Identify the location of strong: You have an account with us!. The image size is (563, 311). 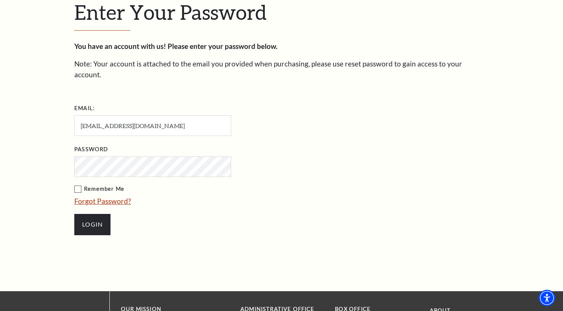
(120, 46).